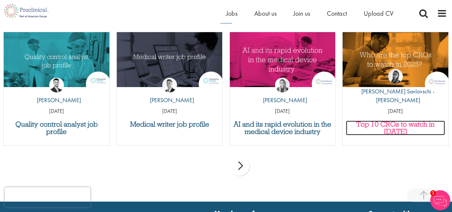 The image size is (452, 212). Describe the element at coordinates (302, 13) in the screenshot. I see `span: Join us` at that location.